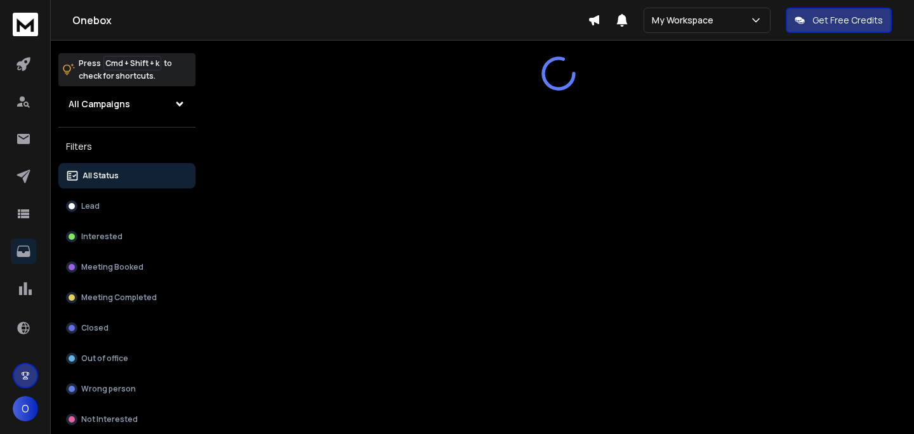  Describe the element at coordinates (100, 176) in the screenshot. I see `p: All Status` at that location.